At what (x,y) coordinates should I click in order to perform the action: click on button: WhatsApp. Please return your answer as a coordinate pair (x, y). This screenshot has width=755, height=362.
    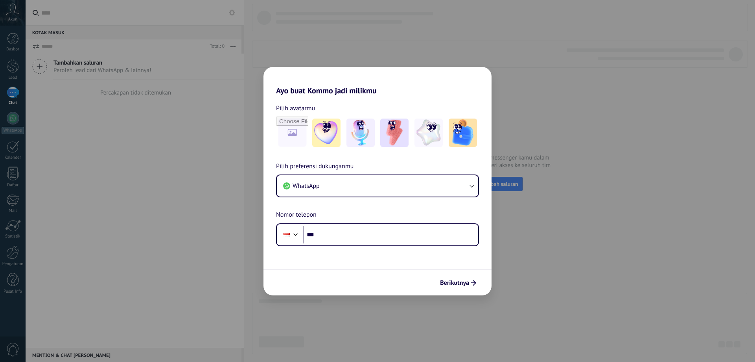
    Looking at the image, I should click on (378, 186).